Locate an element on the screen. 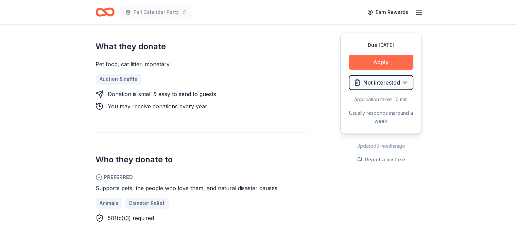  div: Pet food, cat litter, monetary is located at coordinates (202, 64).